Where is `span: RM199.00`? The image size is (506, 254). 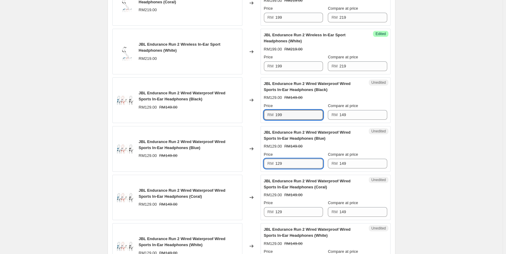
span: RM199.00 is located at coordinates (273, 49).